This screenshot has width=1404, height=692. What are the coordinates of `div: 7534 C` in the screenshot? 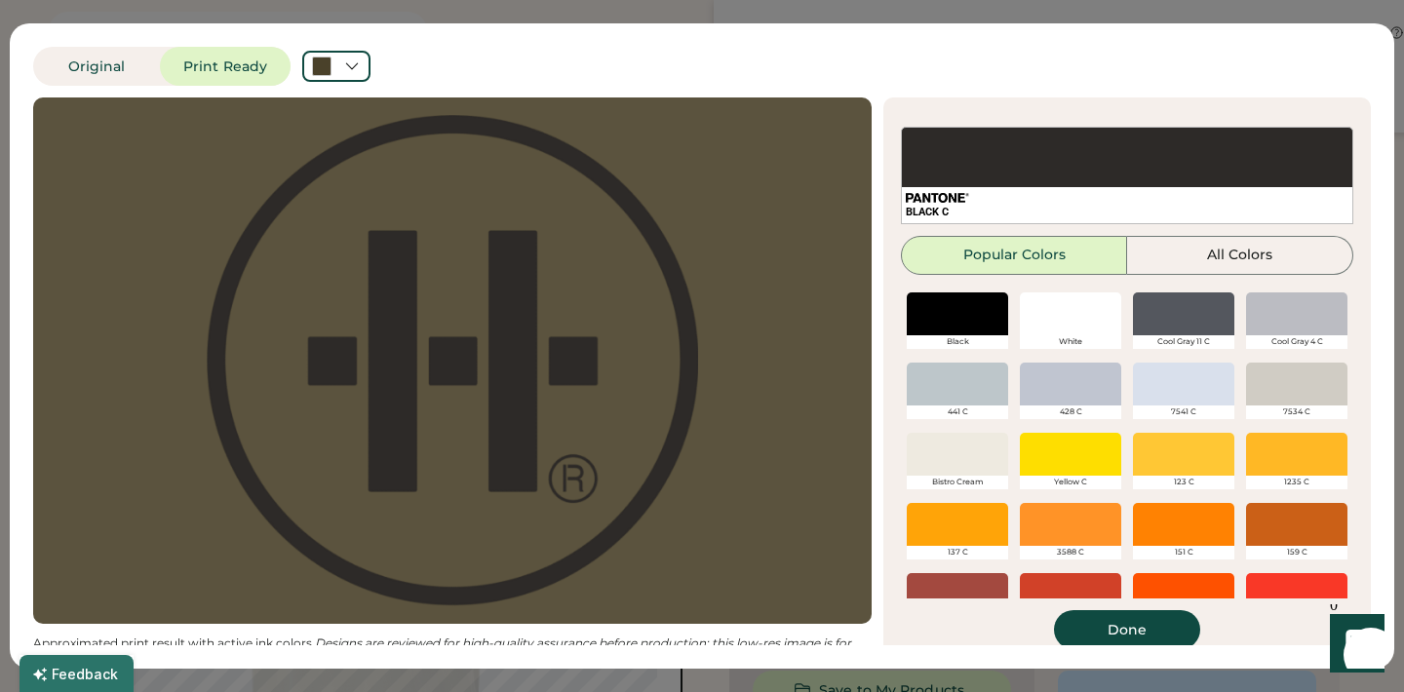 It's located at (1297, 413).